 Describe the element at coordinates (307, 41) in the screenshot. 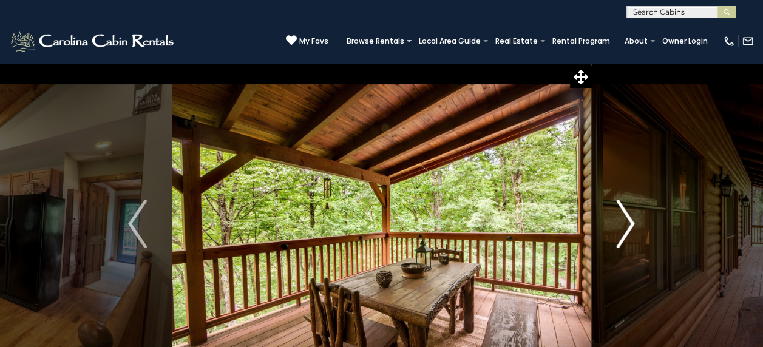

I see `a: My Favs` at that location.